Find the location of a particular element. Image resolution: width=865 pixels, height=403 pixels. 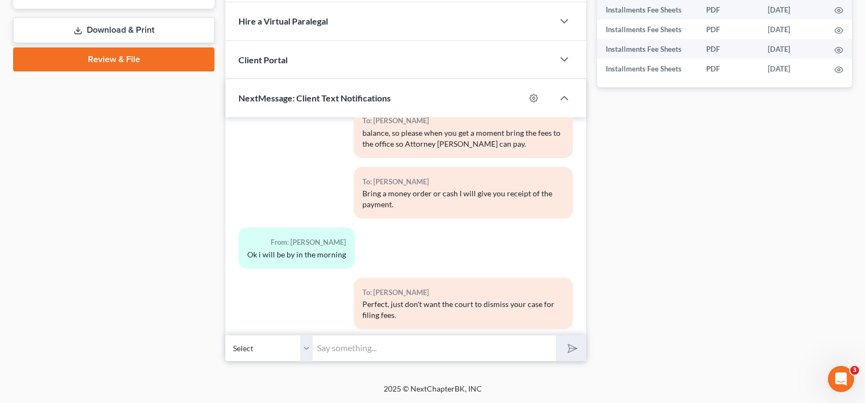

span: Client Portal is located at coordinates (263, 59).